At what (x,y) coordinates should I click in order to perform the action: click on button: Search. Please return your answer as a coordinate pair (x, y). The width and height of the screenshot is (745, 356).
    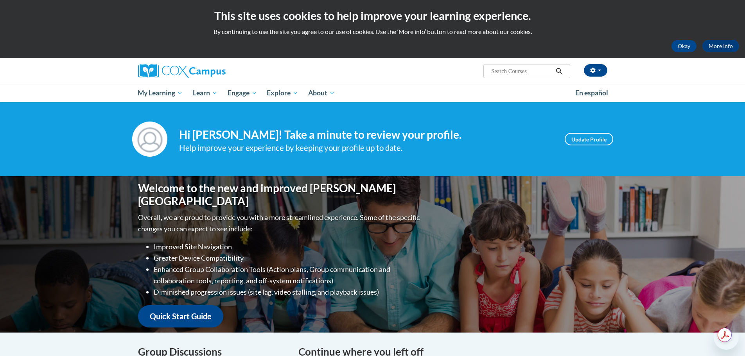
    Looking at the image, I should click on (559, 71).